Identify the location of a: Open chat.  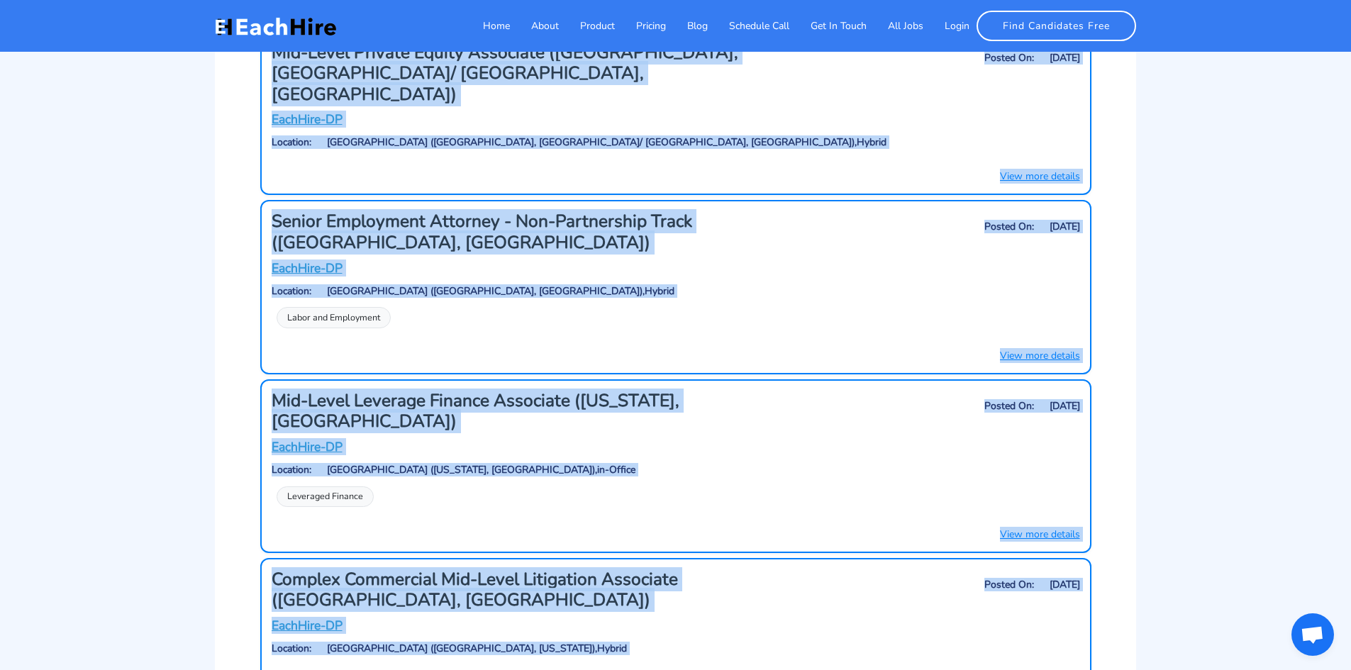
(1312, 634).